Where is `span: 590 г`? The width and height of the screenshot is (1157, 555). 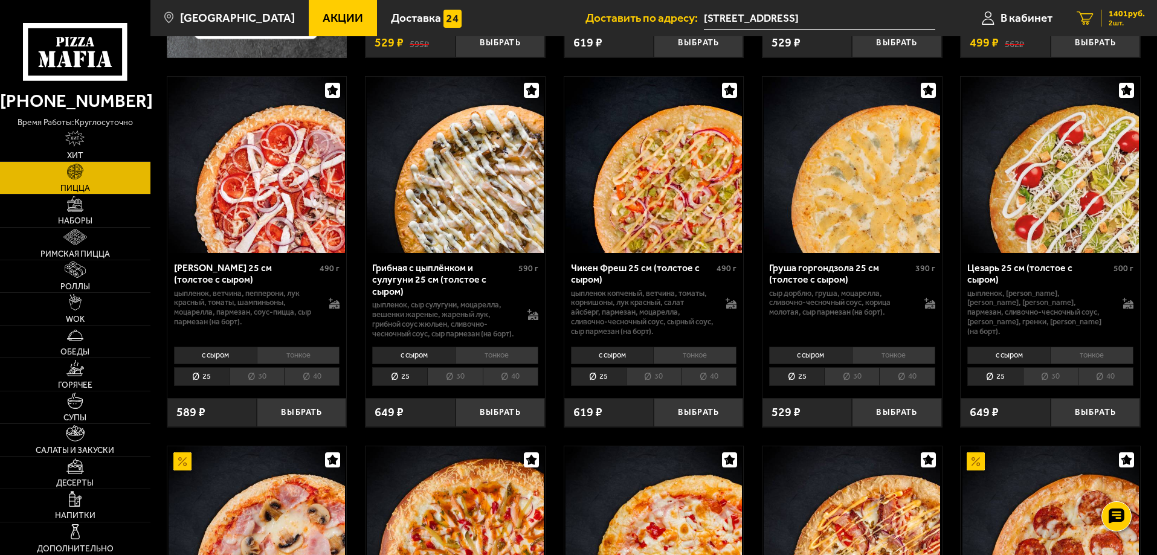
span: 590 г is located at coordinates (528, 268).